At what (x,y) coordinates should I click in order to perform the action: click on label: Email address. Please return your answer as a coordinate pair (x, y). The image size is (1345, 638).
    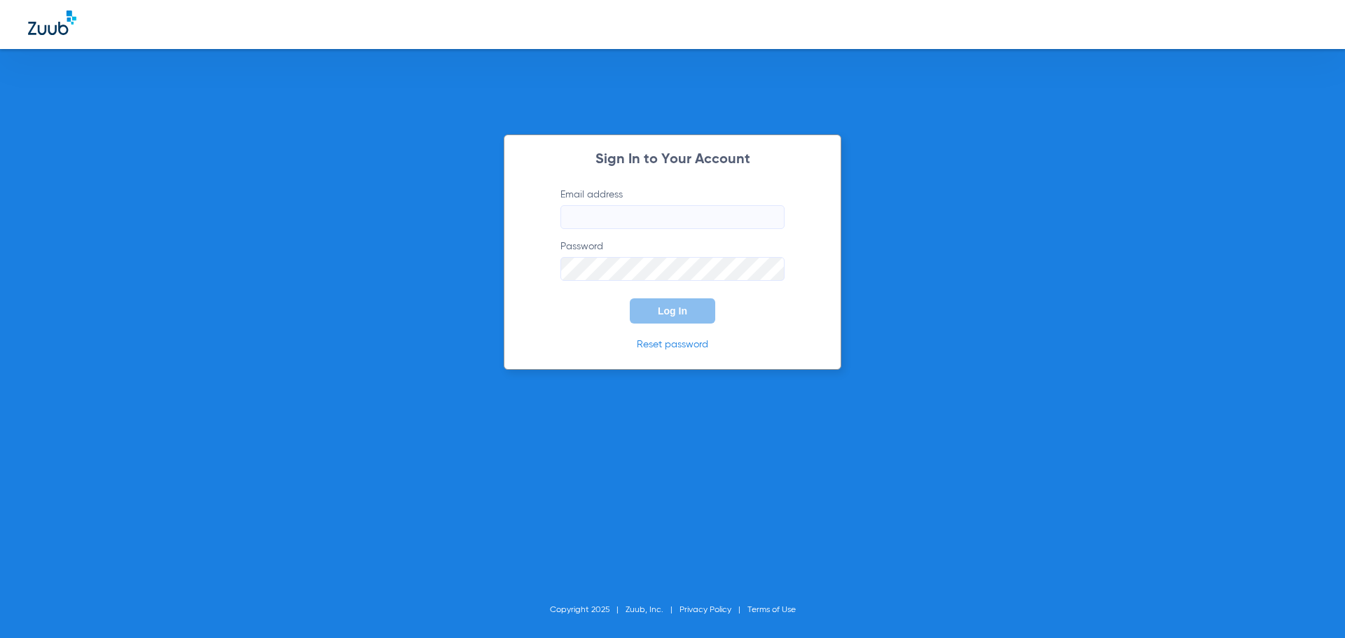
    Looking at the image, I should click on (673, 208).